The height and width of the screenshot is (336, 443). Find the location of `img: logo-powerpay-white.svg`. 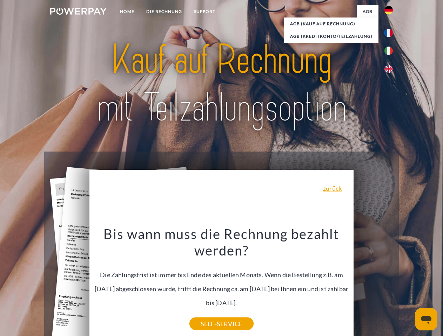

img: logo-powerpay-white.svg is located at coordinates (78, 11).